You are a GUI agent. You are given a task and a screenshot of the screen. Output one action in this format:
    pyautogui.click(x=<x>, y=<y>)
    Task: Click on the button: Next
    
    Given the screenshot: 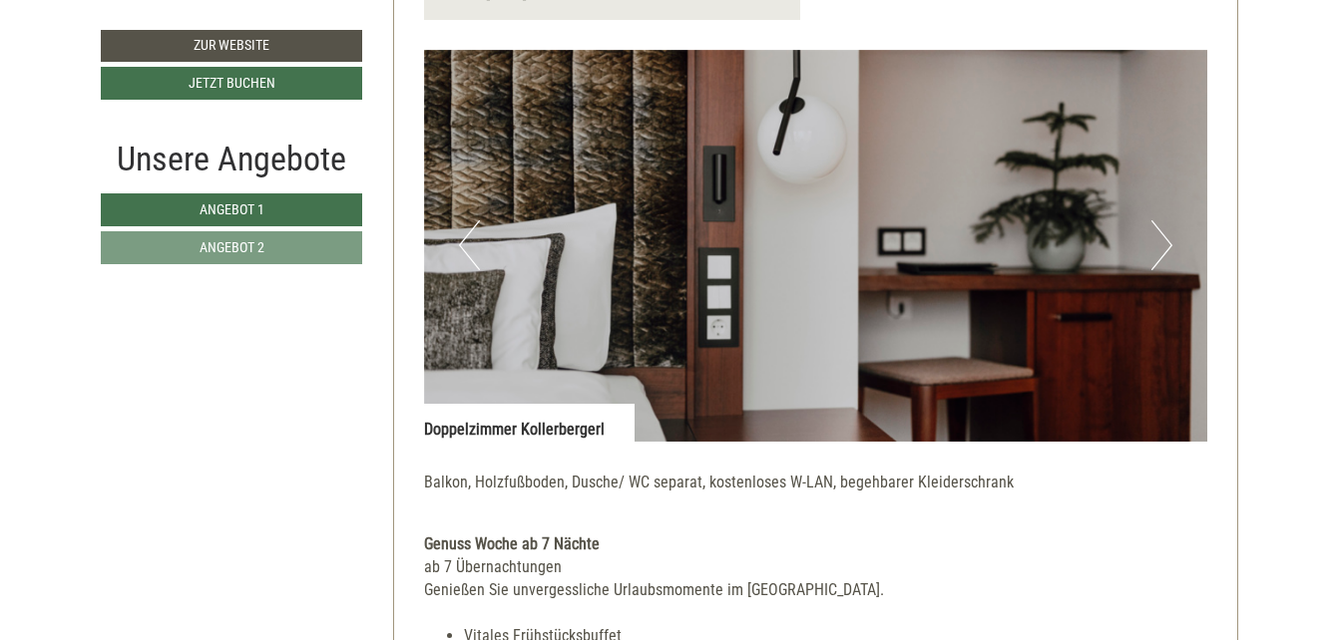 What is the action you would take?
    pyautogui.click(x=1161, y=245)
    